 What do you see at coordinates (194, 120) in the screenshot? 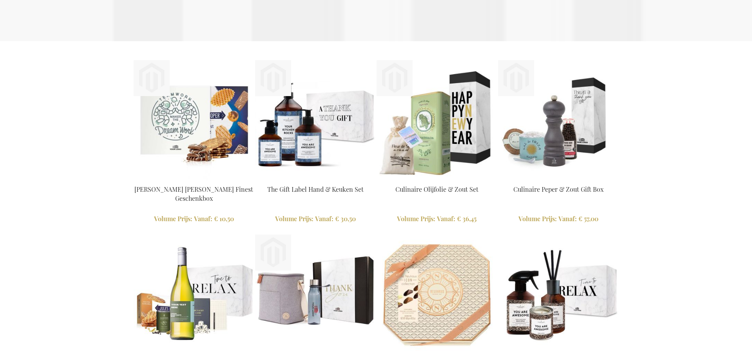
I see `img: Jules Destrooper Jules' Finest Gift Box` at bounding box center [194, 120].